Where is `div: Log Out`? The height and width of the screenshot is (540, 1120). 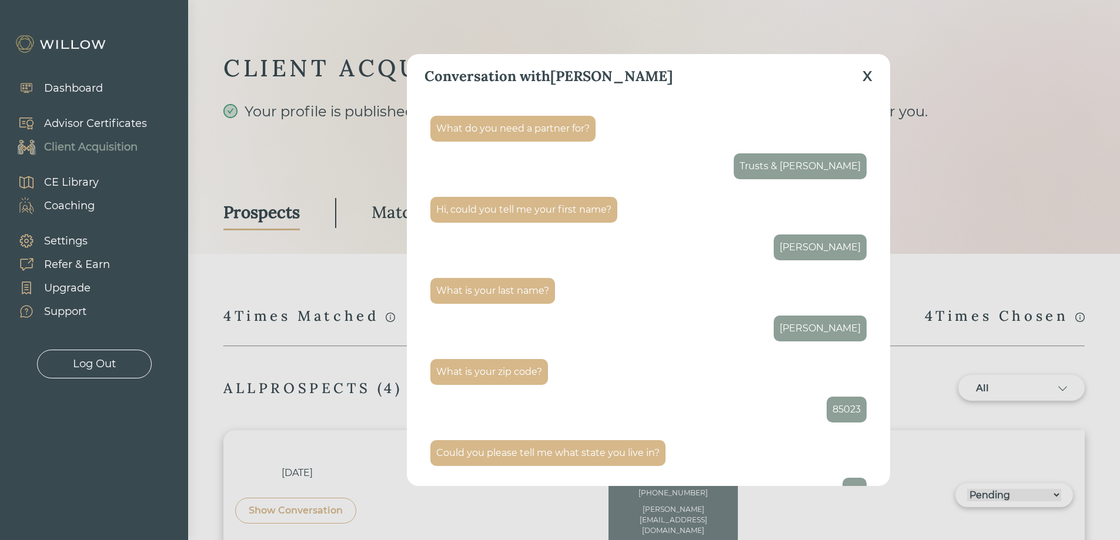
div: Log Out is located at coordinates (94, 364).